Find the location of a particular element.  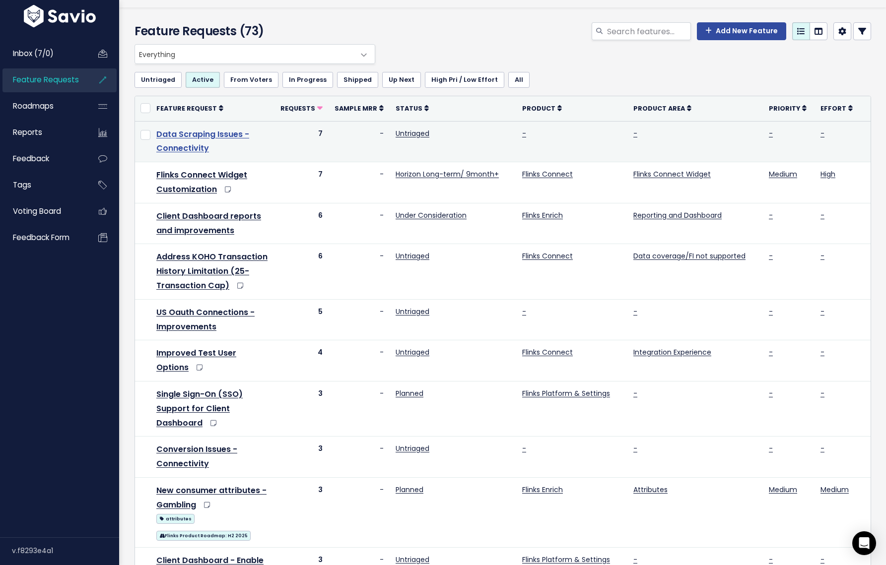

span: Inbox (7/0) is located at coordinates (33, 53).